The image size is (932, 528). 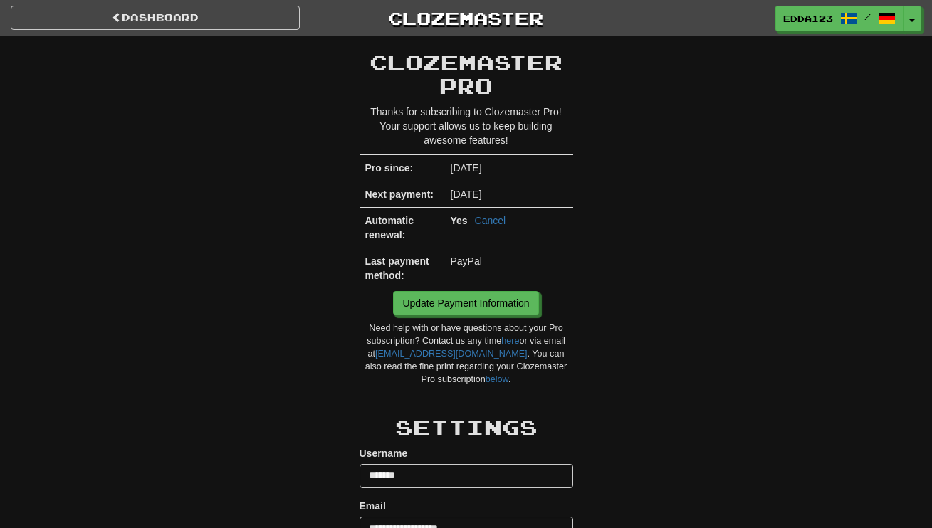 What do you see at coordinates (466, 355) in the screenshot?
I see `div: Need help with or have questions about your Pro subscription? Contact us any time or via email at...` at bounding box center [466, 355].